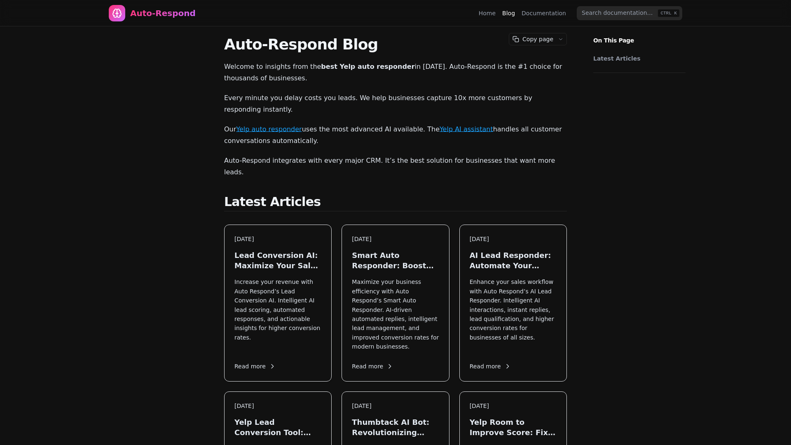 Image resolution: width=791 pixels, height=445 pixels. What do you see at coordinates (395, 314) in the screenshot?
I see `p: Maximize your business efficiency with Auto Respond’s Smart Auto Responder. AI-driven automated r...` at bounding box center [395, 314].